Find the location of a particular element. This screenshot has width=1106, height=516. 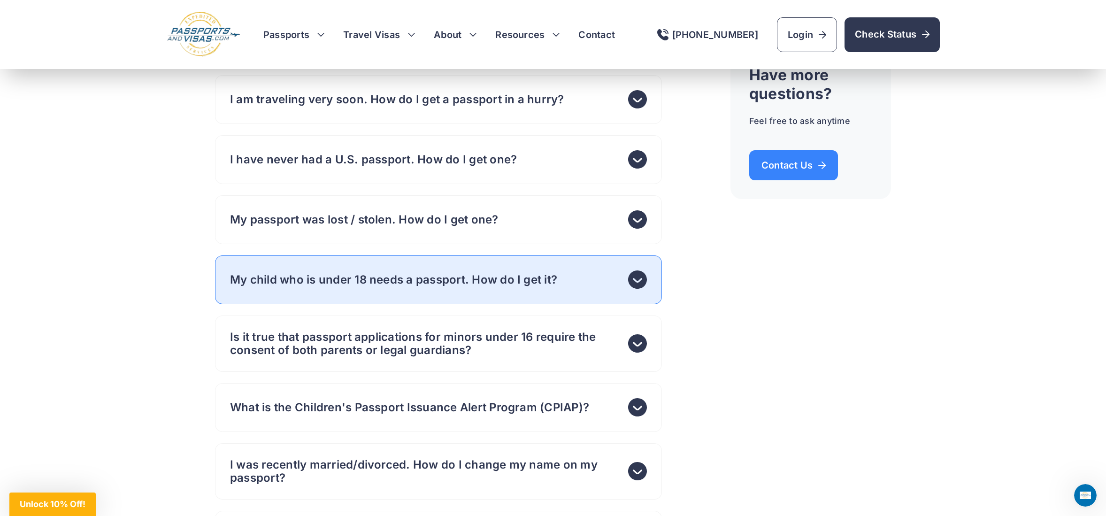

h4: What is the Children's Passport Issuance Alert Program (CPIAP)? is located at coordinates (409, 408).